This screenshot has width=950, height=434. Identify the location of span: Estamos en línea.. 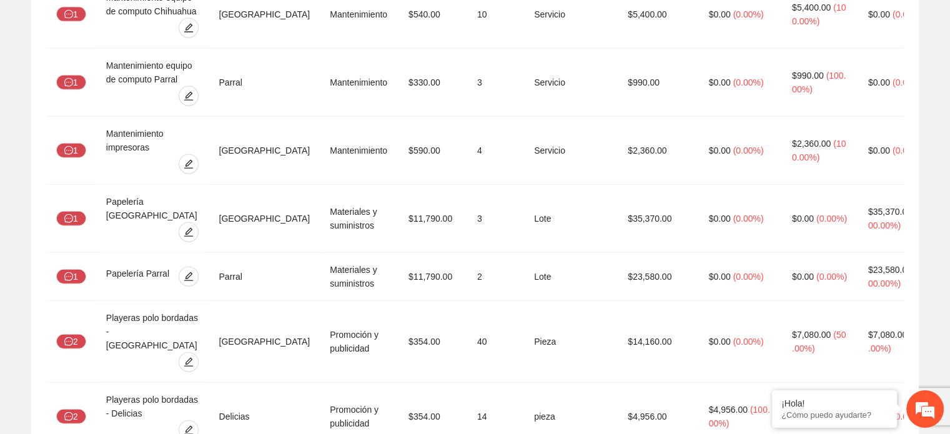
(122, 207).